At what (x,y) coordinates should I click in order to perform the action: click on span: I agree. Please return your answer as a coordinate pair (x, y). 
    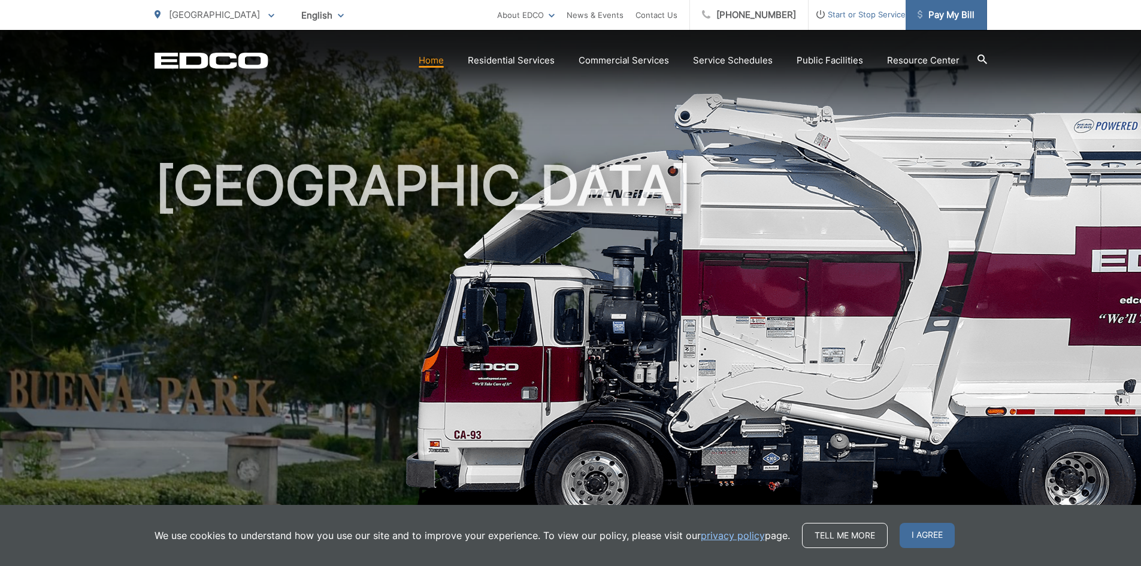
    Looking at the image, I should click on (928, 536).